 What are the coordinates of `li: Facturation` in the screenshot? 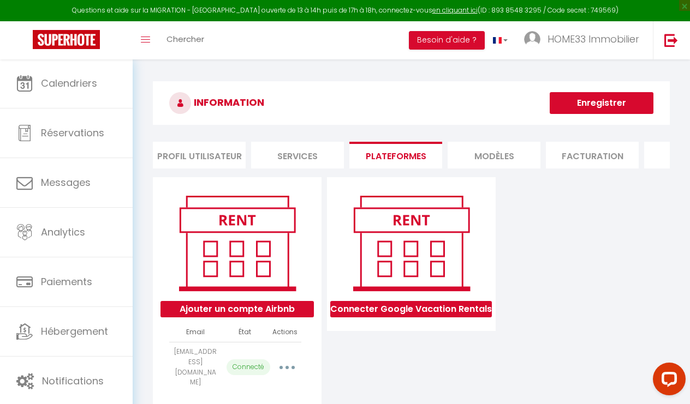 It's located at (592, 155).